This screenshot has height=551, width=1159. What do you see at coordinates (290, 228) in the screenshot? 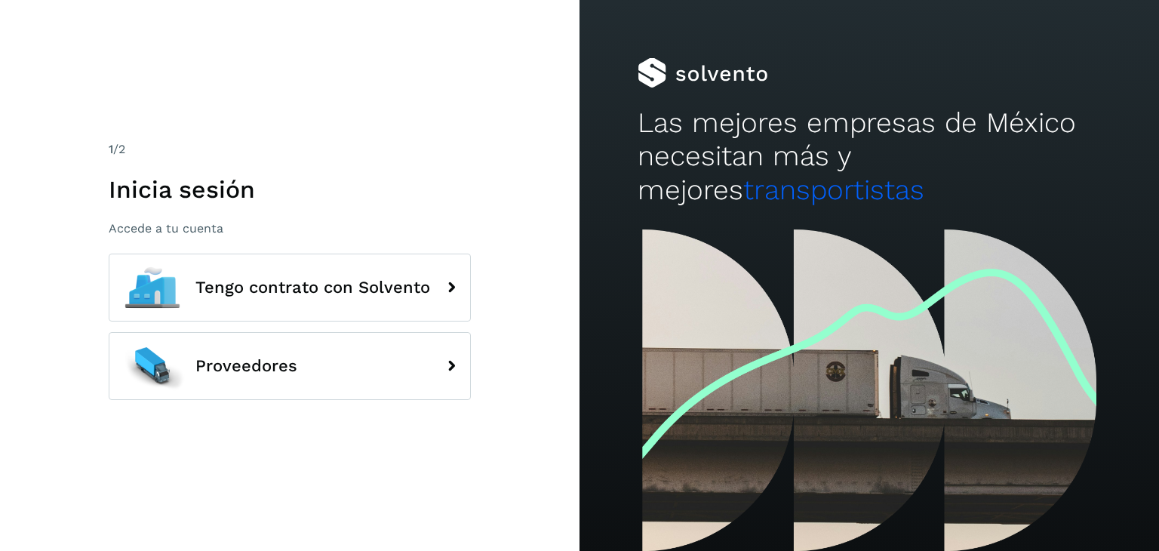
I see `p: Accede a tu cuenta` at bounding box center [290, 228].